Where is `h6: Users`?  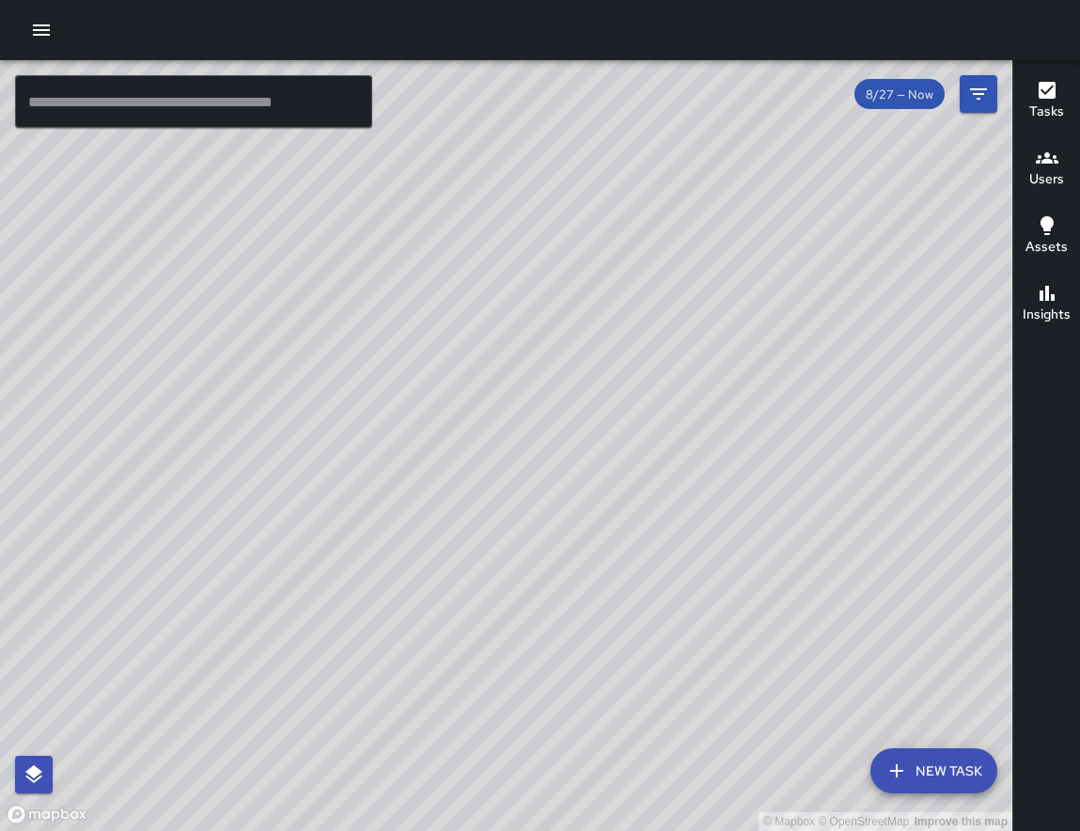
h6: Users is located at coordinates (1046, 180).